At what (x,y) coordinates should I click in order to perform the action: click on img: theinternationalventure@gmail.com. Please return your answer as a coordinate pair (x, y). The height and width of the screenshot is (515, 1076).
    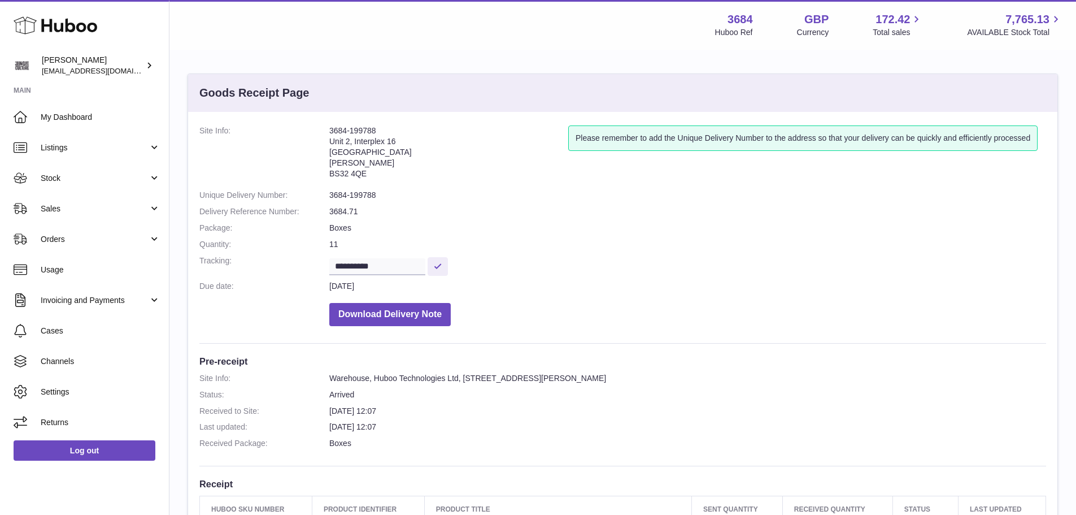
    Looking at the image, I should click on (22, 66).